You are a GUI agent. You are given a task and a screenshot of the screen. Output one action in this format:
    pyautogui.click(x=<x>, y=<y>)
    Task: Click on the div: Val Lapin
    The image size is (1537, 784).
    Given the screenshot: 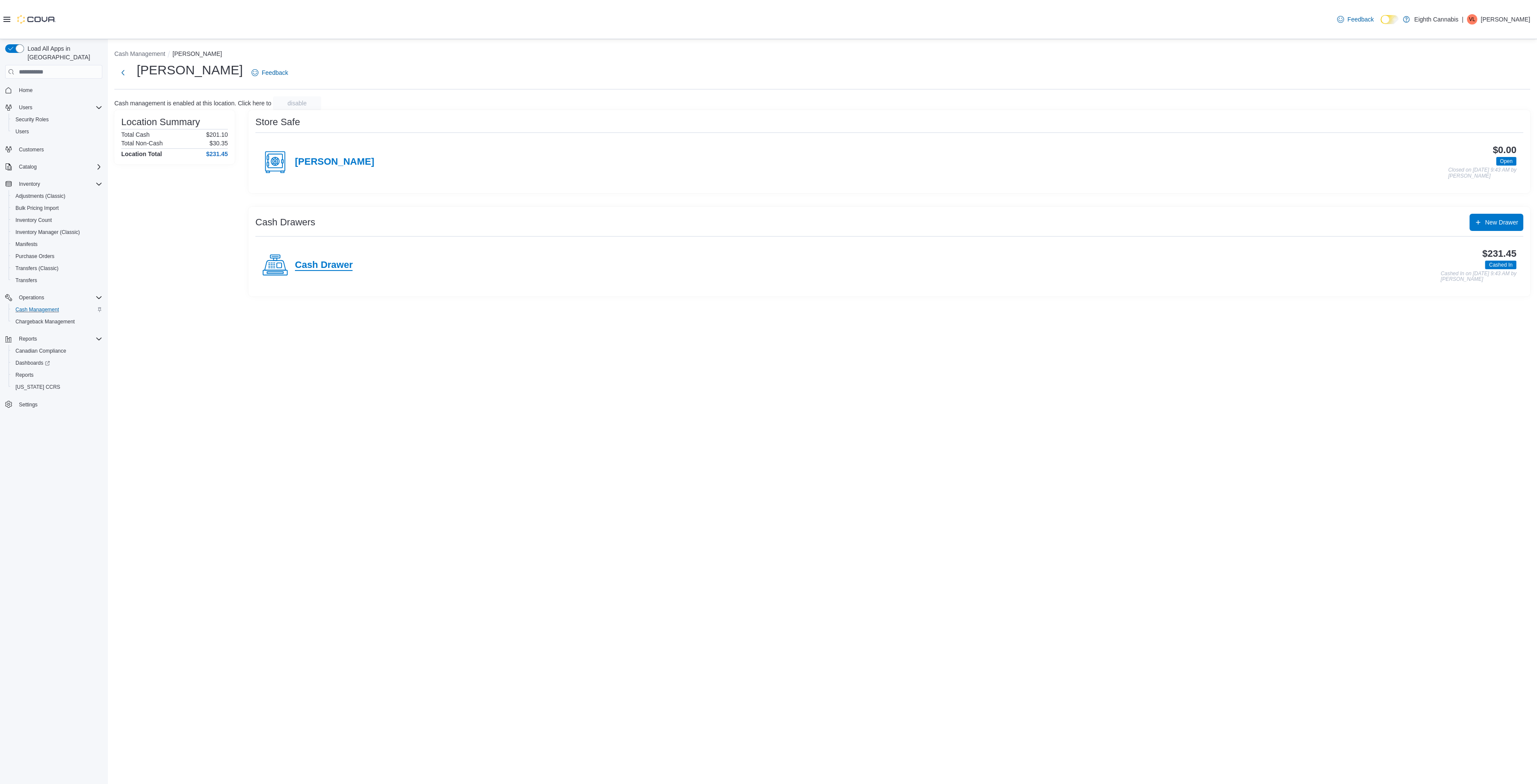 What is the action you would take?
    pyautogui.click(x=1473, y=20)
    